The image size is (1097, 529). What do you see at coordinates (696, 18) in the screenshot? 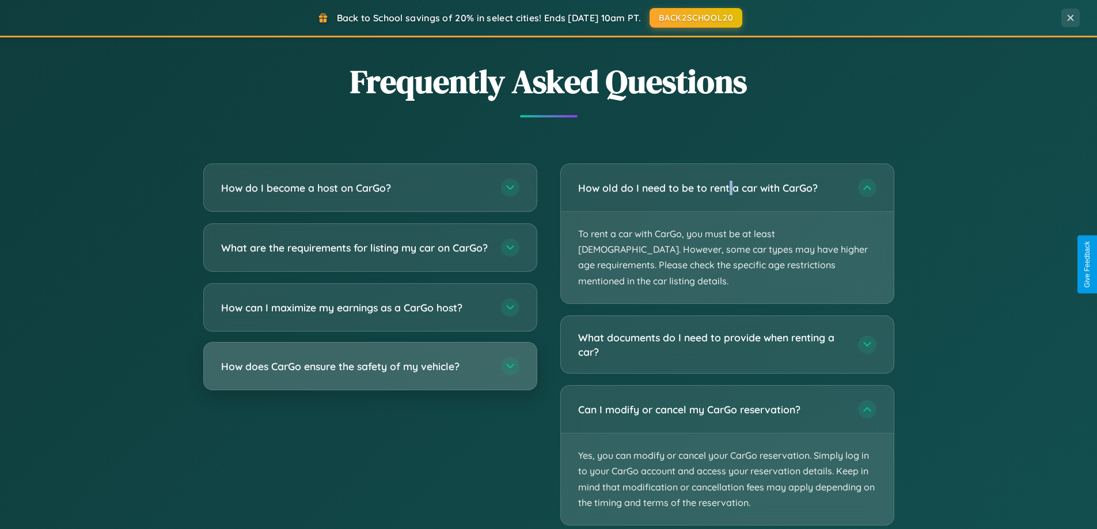
I see `button: BACK2SCHOOL20` at bounding box center [696, 18].